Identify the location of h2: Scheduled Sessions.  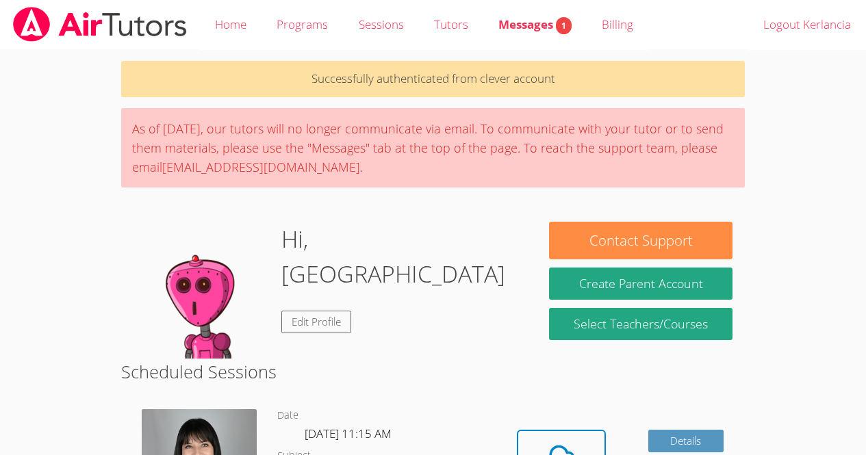
(433, 372).